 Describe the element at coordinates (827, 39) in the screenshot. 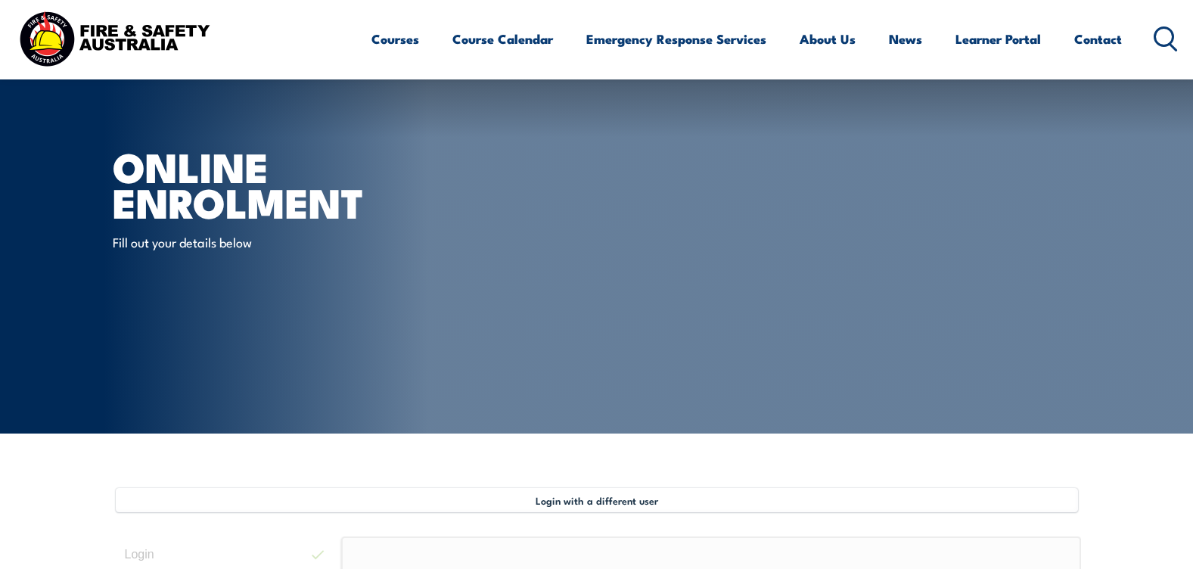

I see `a: About Us` at that location.